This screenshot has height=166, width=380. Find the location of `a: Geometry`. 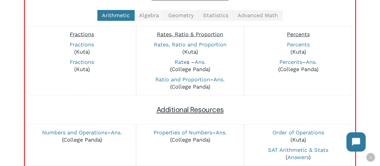

a: Geometry is located at coordinates (181, 15).